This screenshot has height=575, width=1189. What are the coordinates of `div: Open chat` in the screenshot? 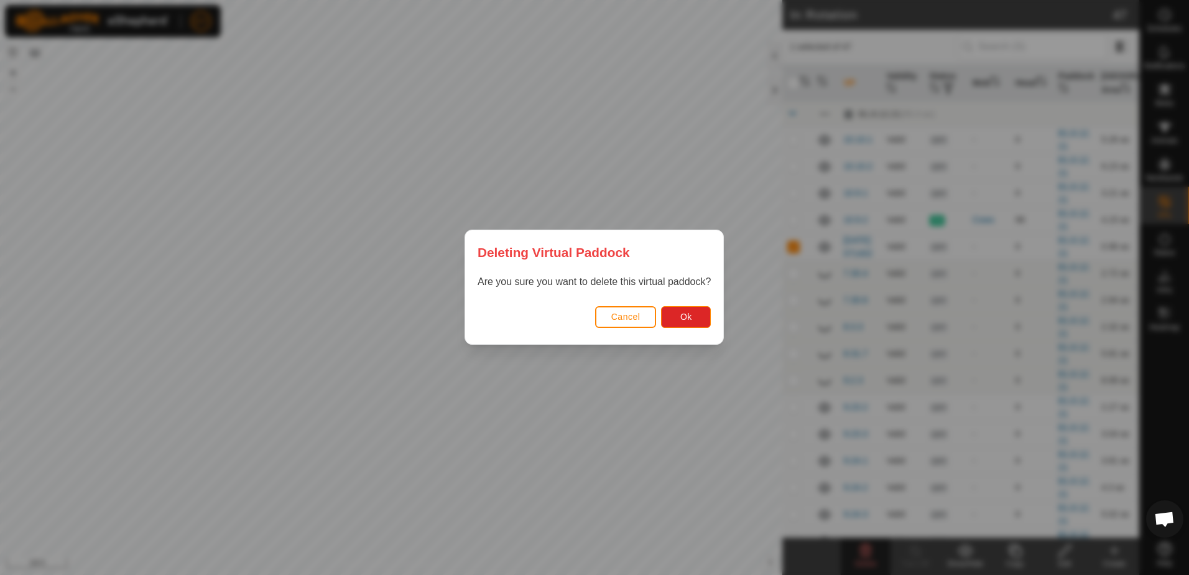 It's located at (1165, 519).